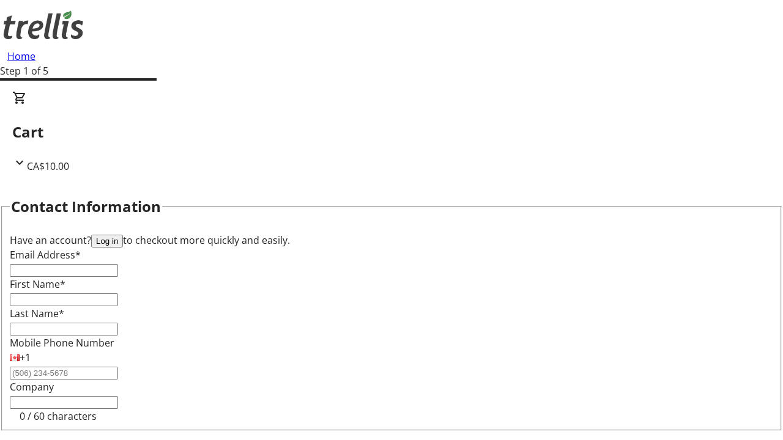 The width and height of the screenshot is (783, 440). Describe the element at coordinates (37, 284) in the screenshot. I see `label: First Name*` at that location.